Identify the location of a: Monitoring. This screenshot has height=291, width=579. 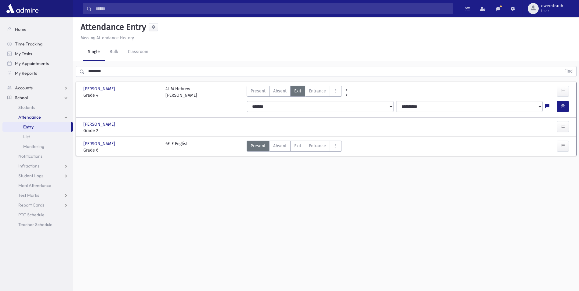
(38, 146).